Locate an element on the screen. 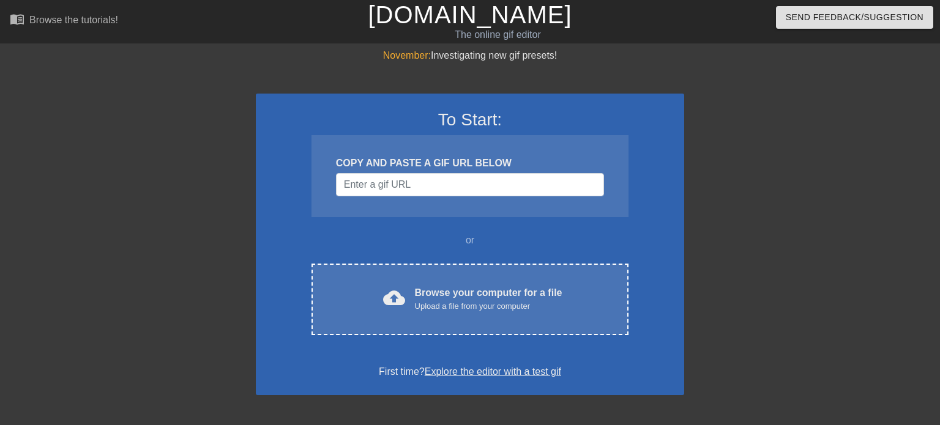 The width and height of the screenshot is (940, 425). span: November: is located at coordinates (407, 55).